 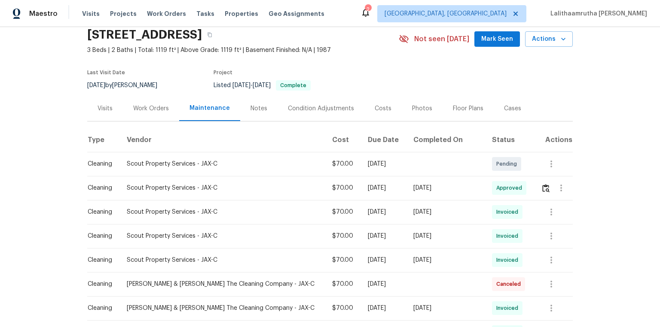 What do you see at coordinates (383, 109) in the screenshot?
I see `div: Costs` at bounding box center [383, 109].